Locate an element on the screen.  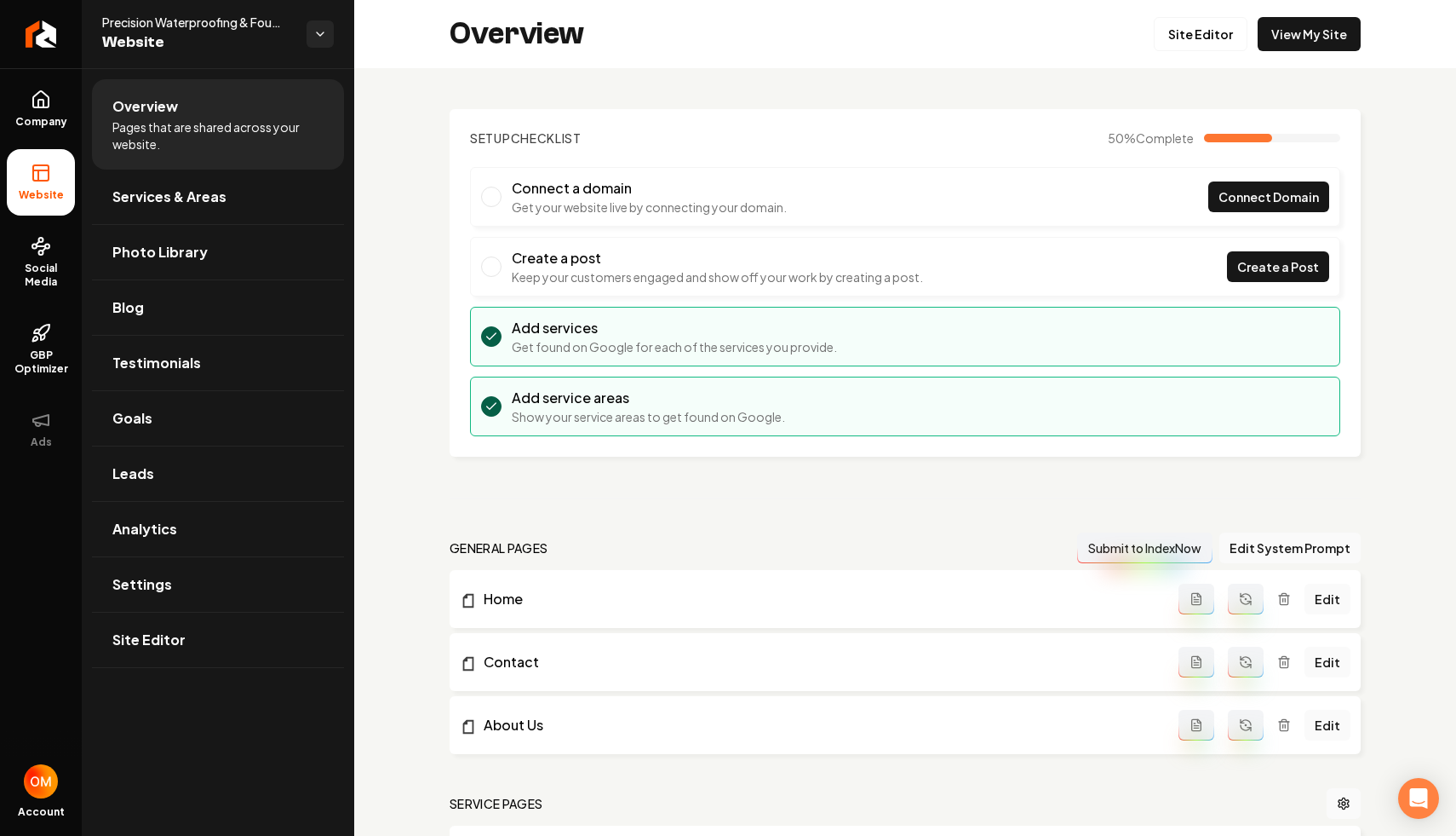
a: Social Media is located at coordinates (41, 262).